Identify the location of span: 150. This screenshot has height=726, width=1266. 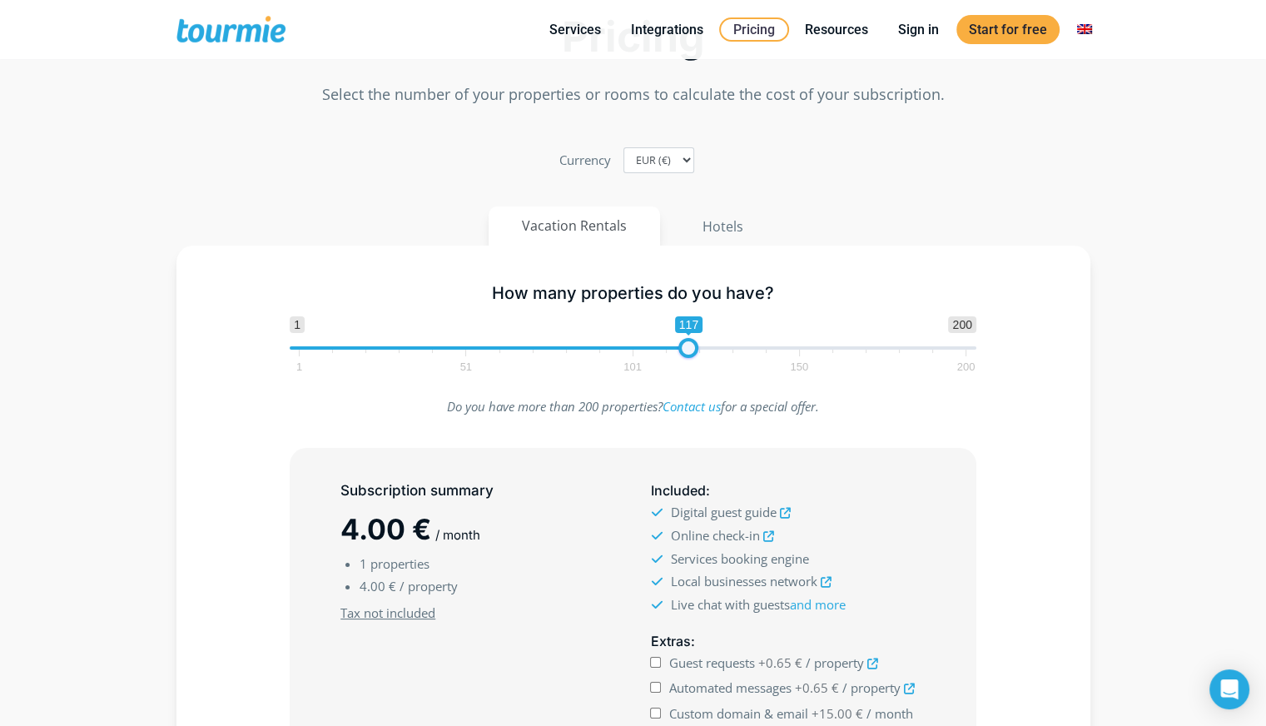
(799, 366).